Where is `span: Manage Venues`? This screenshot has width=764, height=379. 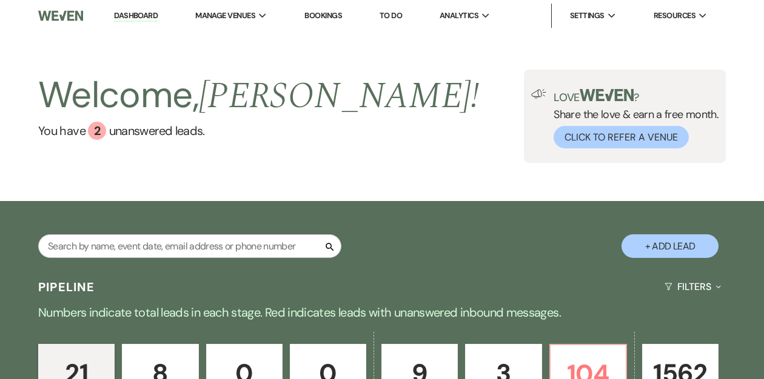
span: Manage Venues is located at coordinates (225, 16).